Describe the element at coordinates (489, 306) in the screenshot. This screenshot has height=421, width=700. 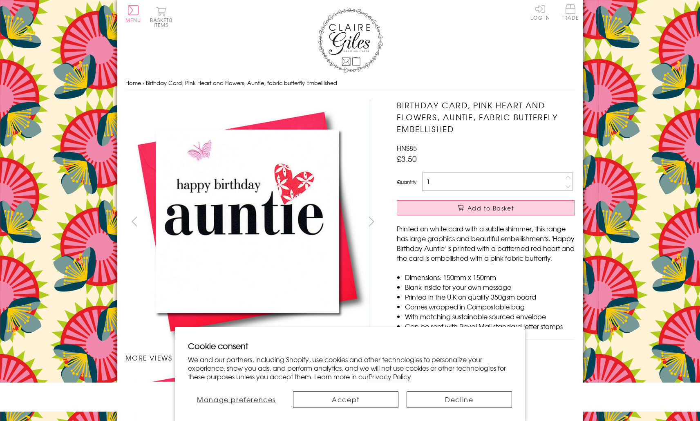
I see `li: Comes wrapped in Compostable bag` at that location.